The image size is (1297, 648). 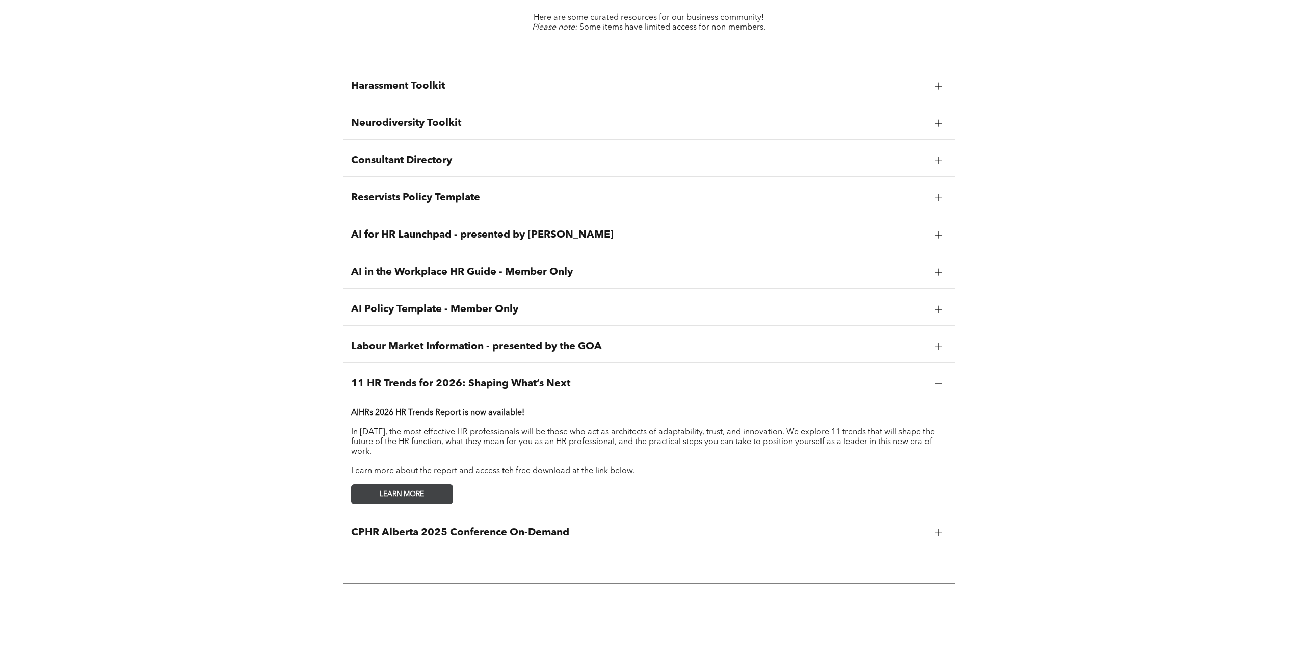 I want to click on span: Please note:, so click(x=555, y=28).